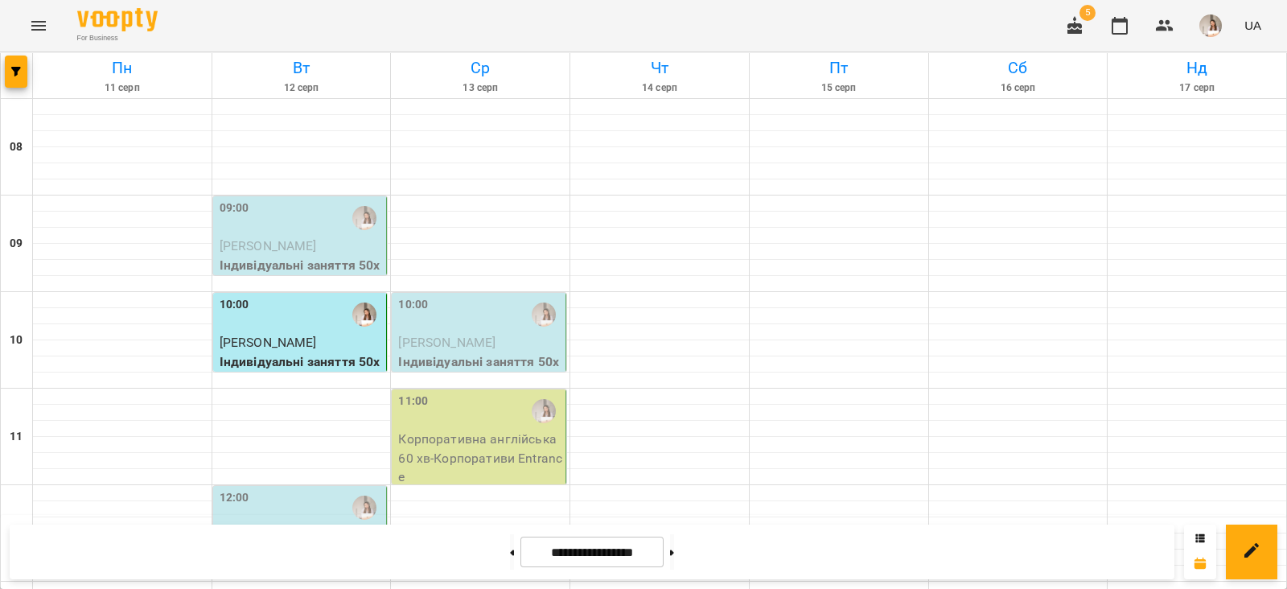 The width and height of the screenshot is (1287, 589). I want to click on h6: 16 серп, so click(1019, 88).